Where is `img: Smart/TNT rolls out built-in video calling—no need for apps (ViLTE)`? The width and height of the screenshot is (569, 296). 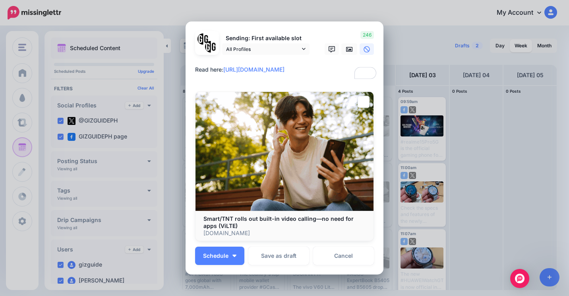
img: Smart/TNT rolls out built-in video calling—no need for apps (ViLTE) is located at coordinates (285, 151).